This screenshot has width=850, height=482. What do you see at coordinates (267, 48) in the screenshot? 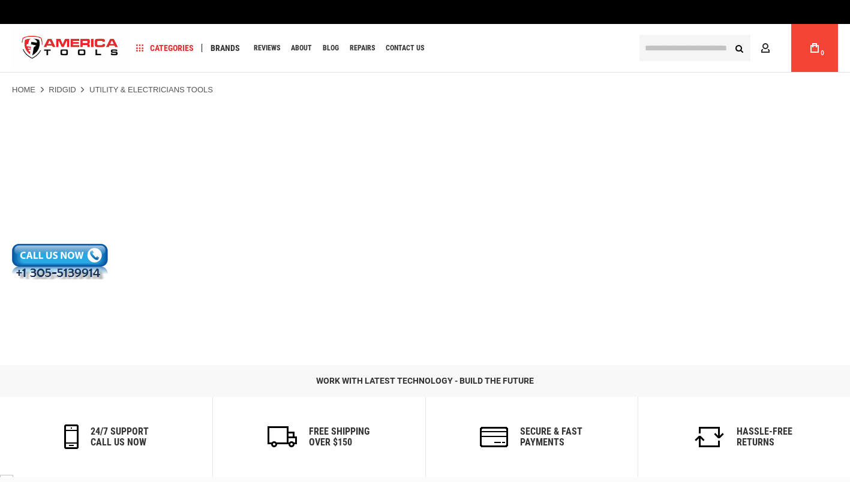
I see `span: Reviews` at bounding box center [267, 48].